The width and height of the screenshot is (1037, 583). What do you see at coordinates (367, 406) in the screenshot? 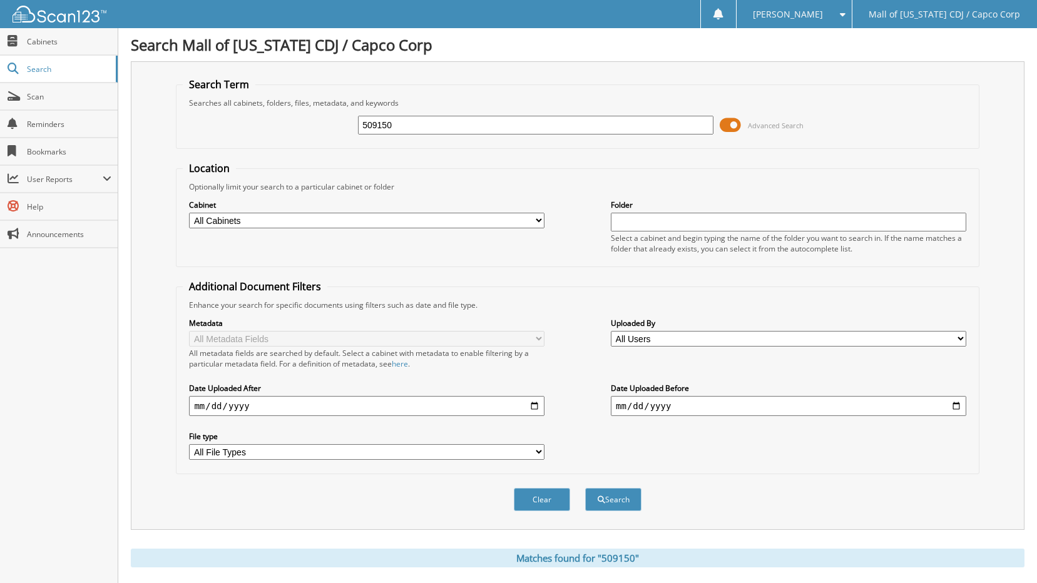
I see `input: start` at bounding box center [367, 406].